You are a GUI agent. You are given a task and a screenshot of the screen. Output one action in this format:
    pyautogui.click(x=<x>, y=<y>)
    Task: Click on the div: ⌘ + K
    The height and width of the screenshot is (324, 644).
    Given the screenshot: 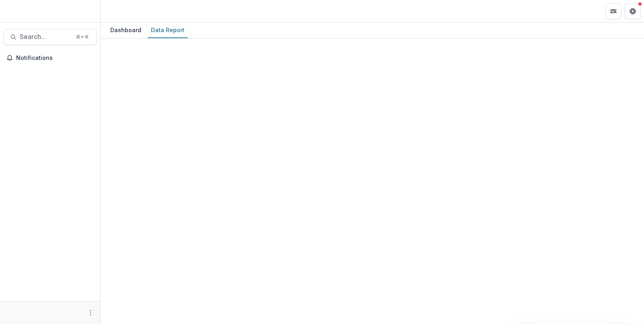 What is the action you would take?
    pyautogui.click(x=82, y=37)
    